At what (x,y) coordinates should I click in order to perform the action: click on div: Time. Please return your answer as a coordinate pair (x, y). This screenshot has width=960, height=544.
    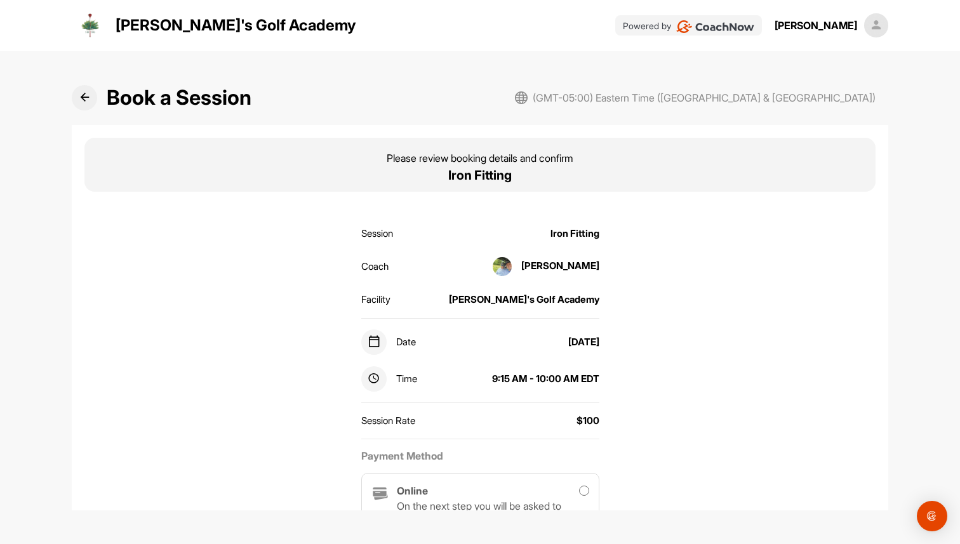
    Looking at the image, I should click on (389, 379).